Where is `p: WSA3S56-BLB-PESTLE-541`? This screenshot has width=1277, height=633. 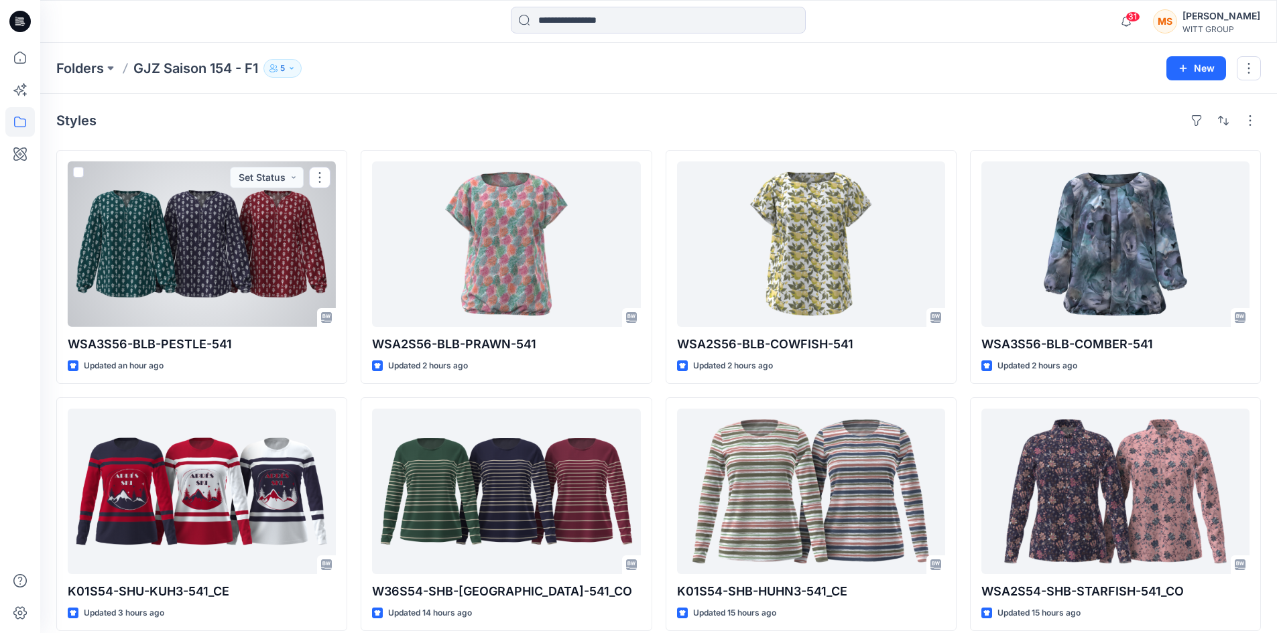 p: WSA3S56-BLB-PESTLE-541 is located at coordinates (202, 344).